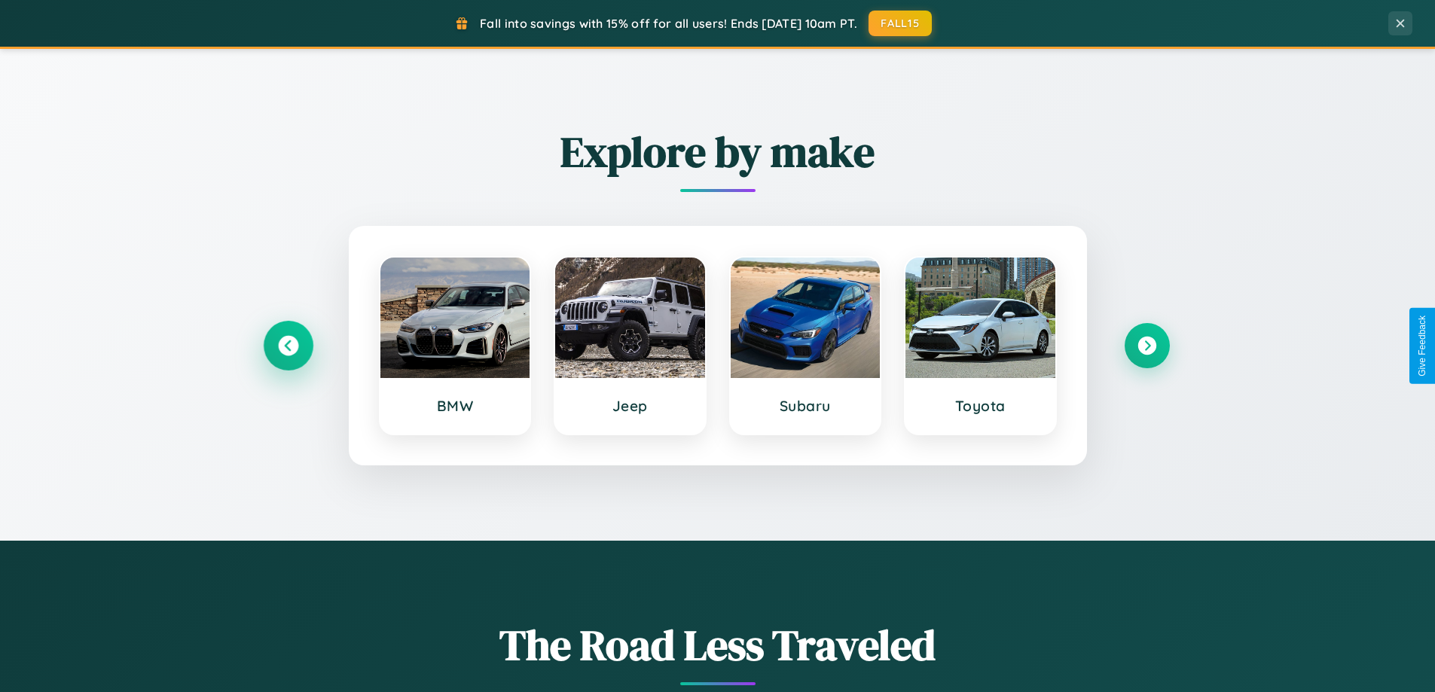 This screenshot has height=692, width=1435. I want to click on h3: Jeep, so click(630, 406).